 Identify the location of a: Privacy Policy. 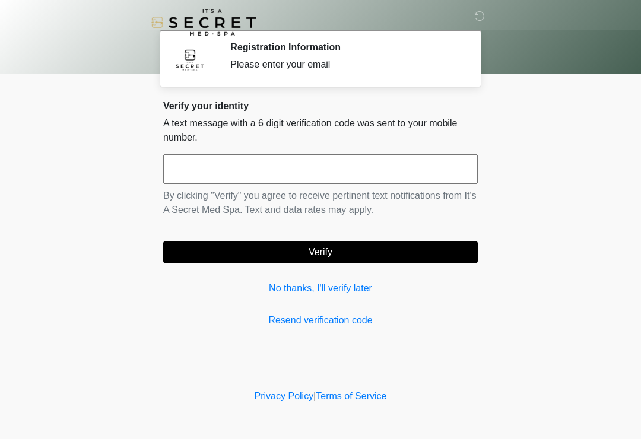
(284, 396).